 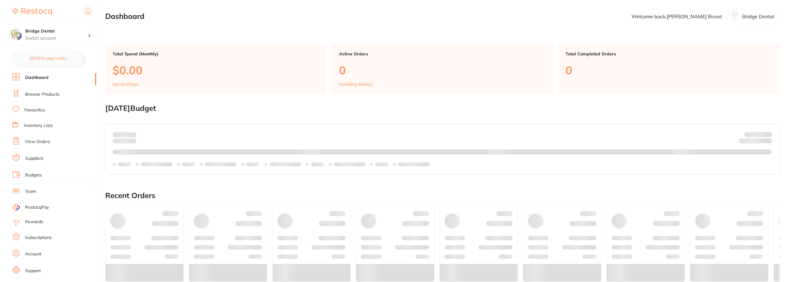 I want to click on p: $0.00, so click(x=216, y=70).